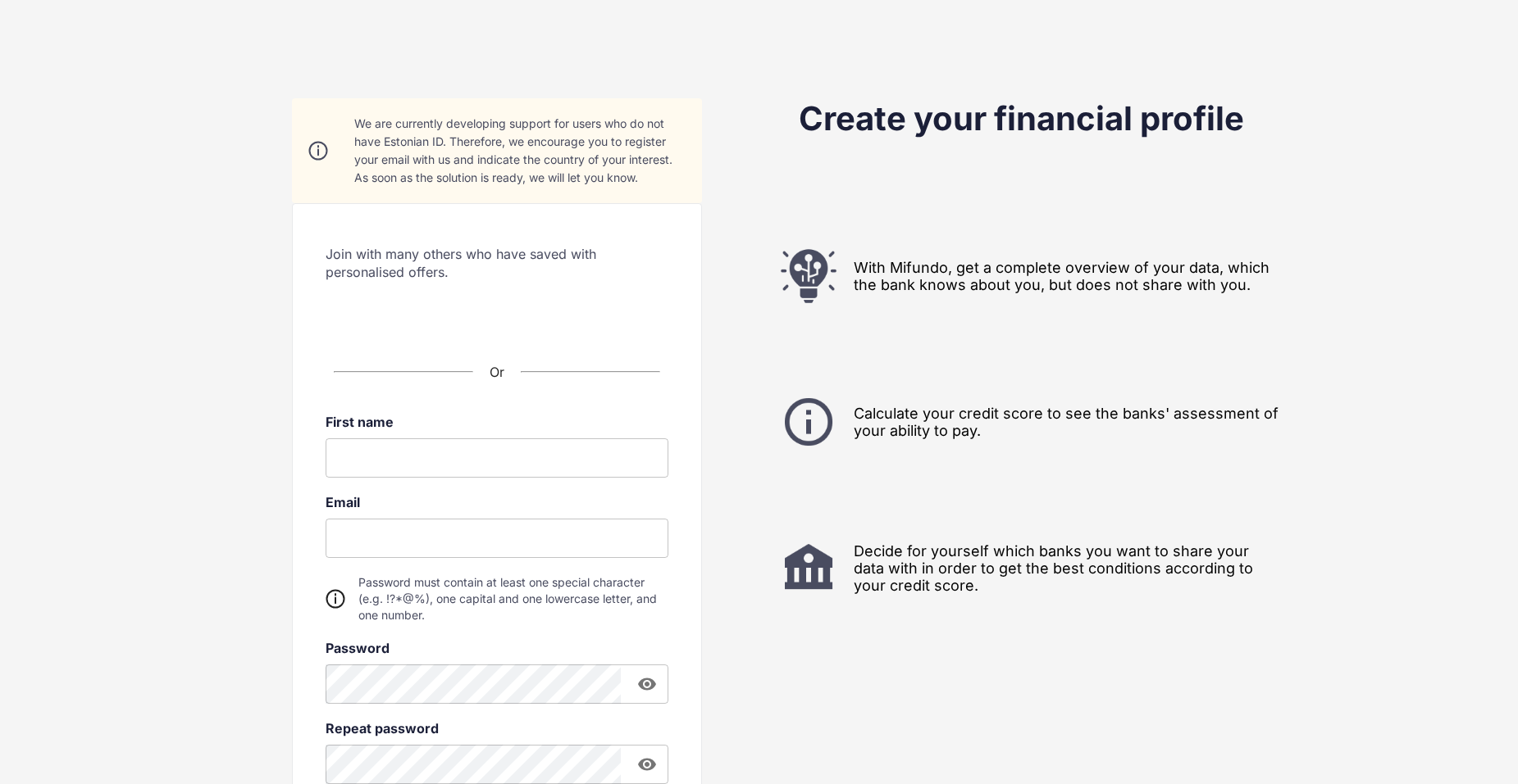 This screenshot has height=784, width=1518. Describe the element at coordinates (497, 263) in the screenshot. I see `span: Join with many others who have saved with personalised offers.` at that location.